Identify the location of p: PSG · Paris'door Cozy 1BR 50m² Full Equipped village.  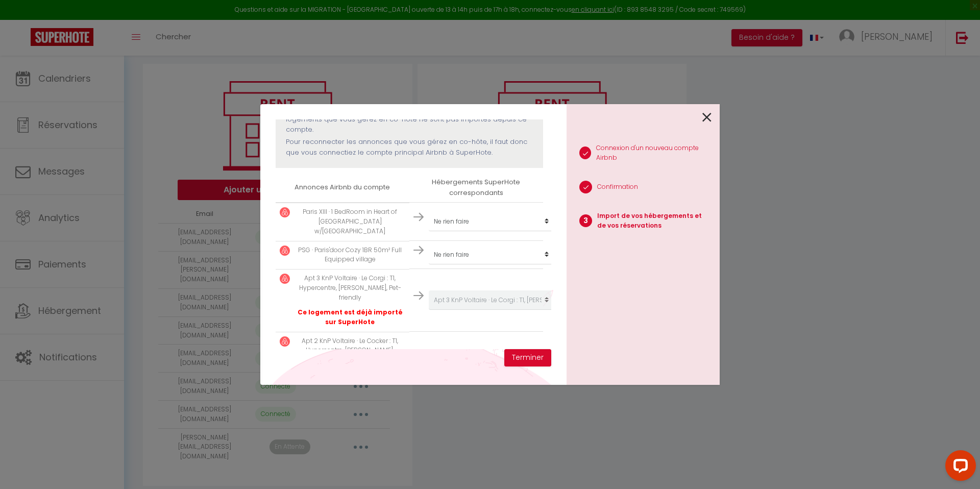
(350, 255).